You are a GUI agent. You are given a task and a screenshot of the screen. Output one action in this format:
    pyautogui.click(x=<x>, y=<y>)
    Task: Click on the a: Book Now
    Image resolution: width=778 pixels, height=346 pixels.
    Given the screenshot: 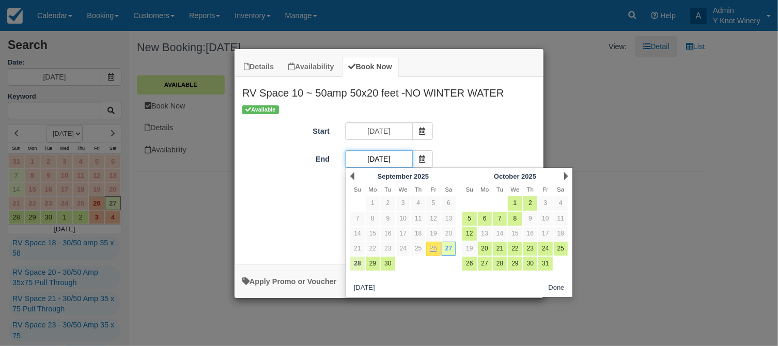 What is the action you would take?
    pyautogui.click(x=371, y=67)
    